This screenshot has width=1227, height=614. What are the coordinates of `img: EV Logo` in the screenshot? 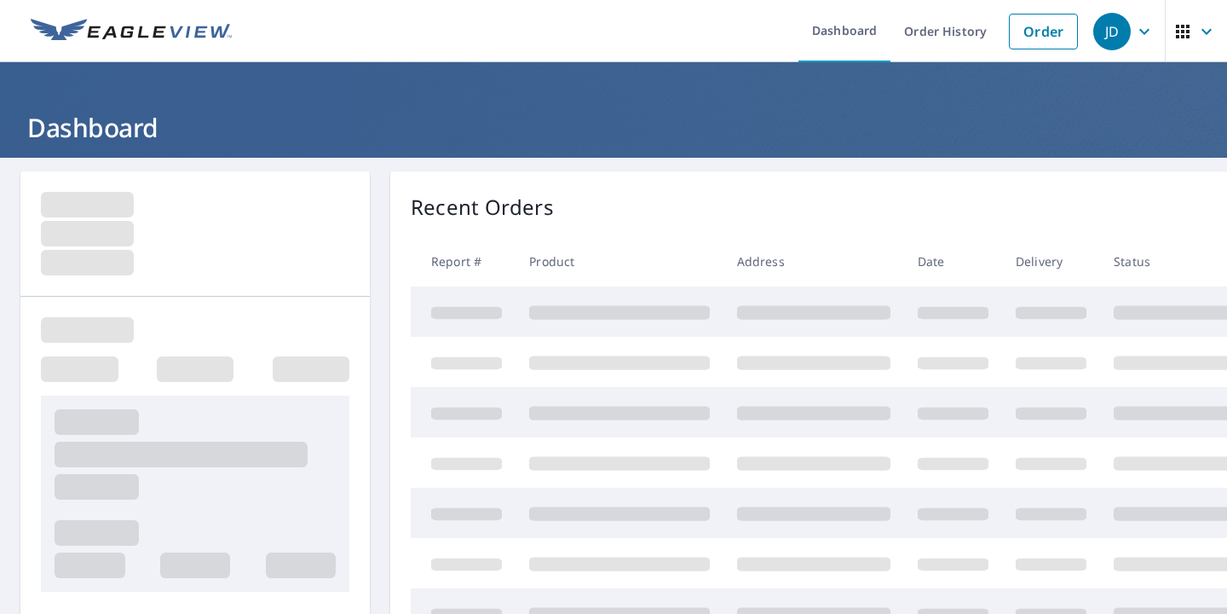 It's located at (131, 32).